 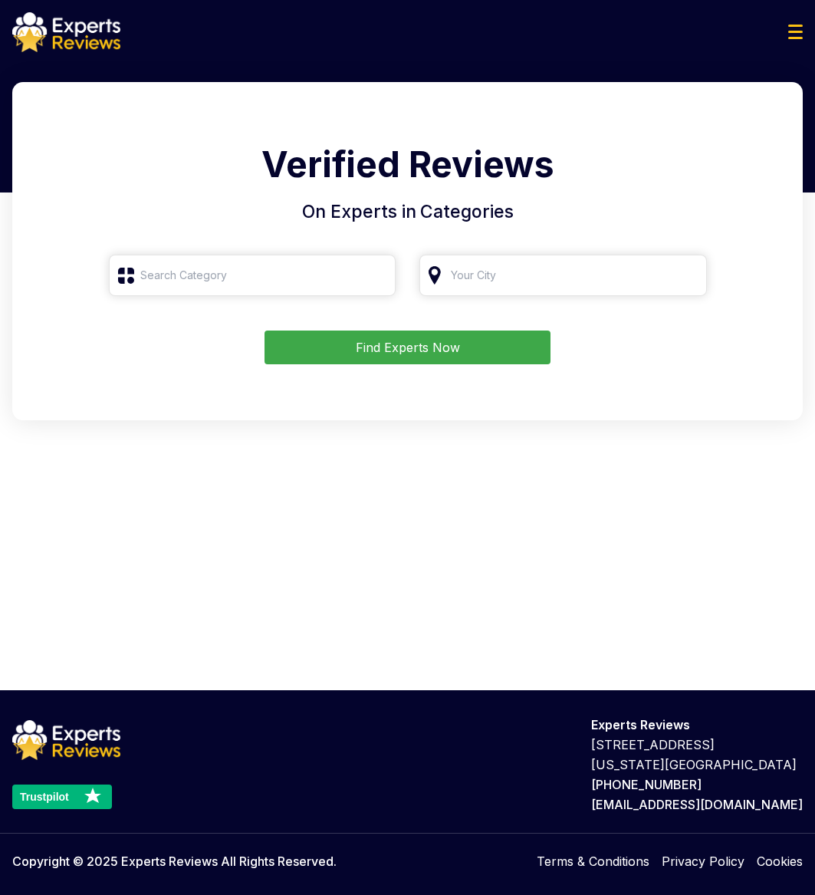 What do you see at coordinates (407, 212) in the screenshot?
I see `h4: On Experts in Categories` at bounding box center [407, 212].